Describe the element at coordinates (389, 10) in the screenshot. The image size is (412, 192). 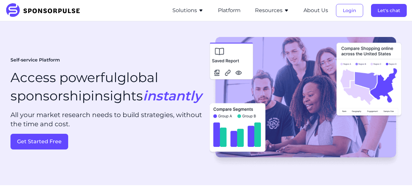
I see `button: Let's chat` at that location.